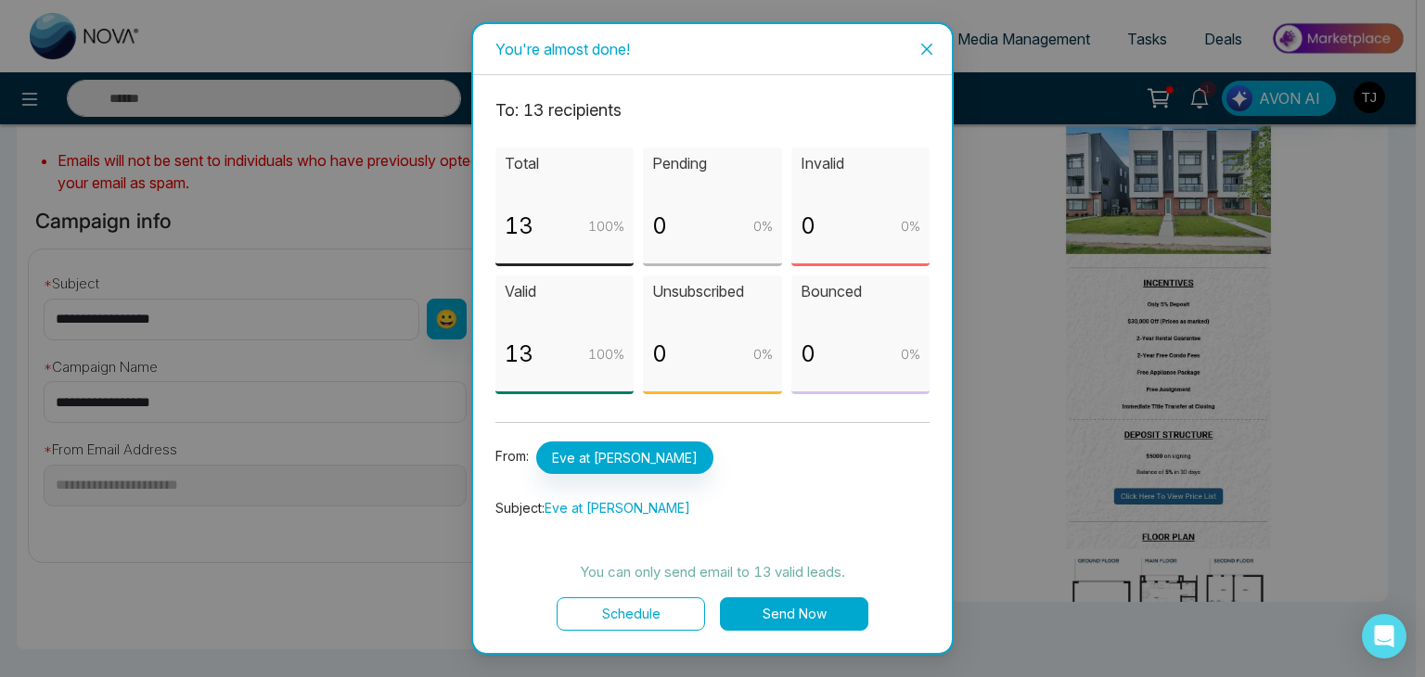 The width and height of the screenshot is (1425, 677). Describe the element at coordinates (860, 163) in the screenshot. I see `p: Invalid` at that location.